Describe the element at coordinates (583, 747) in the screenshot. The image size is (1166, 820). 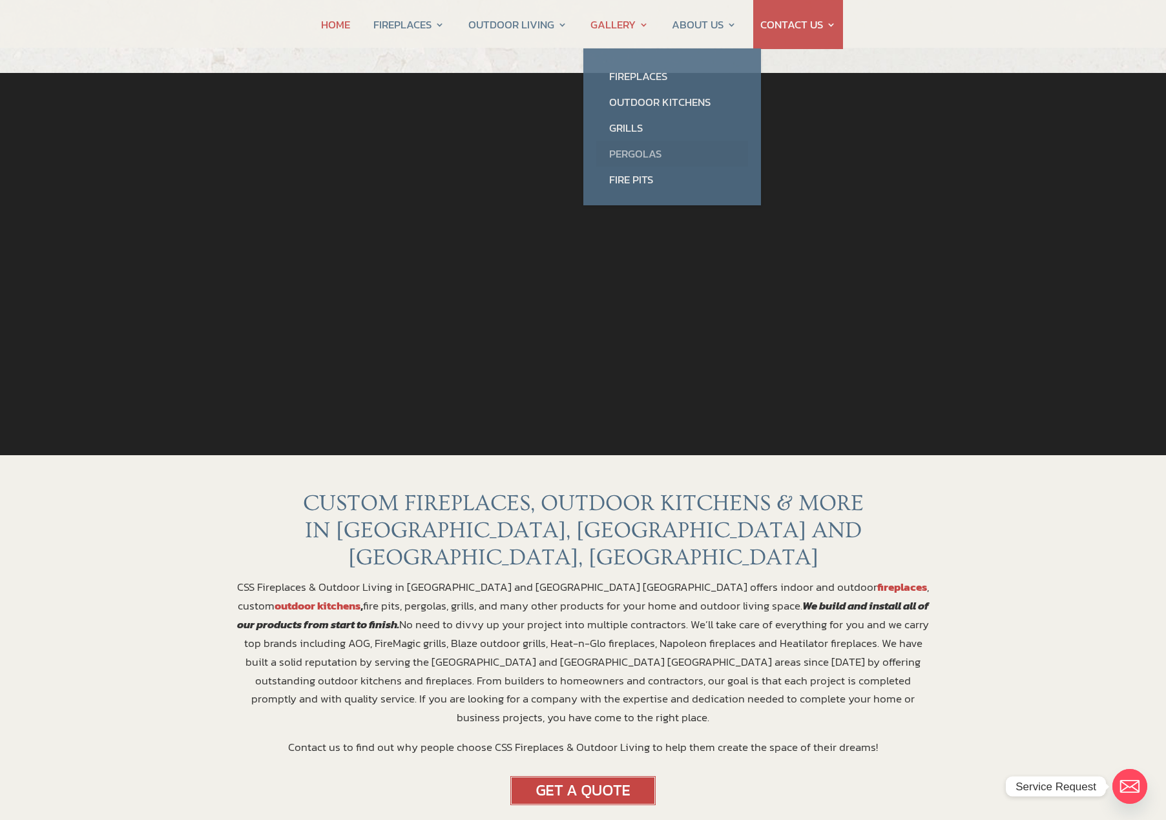
I see `p: Contact us to find out why people choose CSS Fireplaces & Outdoor Living to help them create the ...` at that location.